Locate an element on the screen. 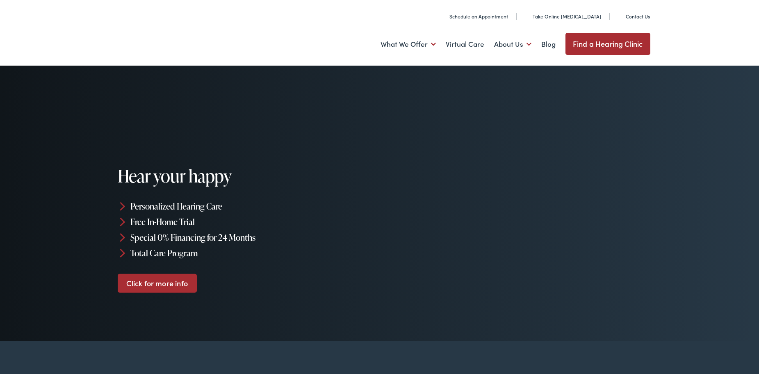 The width and height of the screenshot is (759, 374). li: Free In-Home Trial is located at coordinates (250, 222).